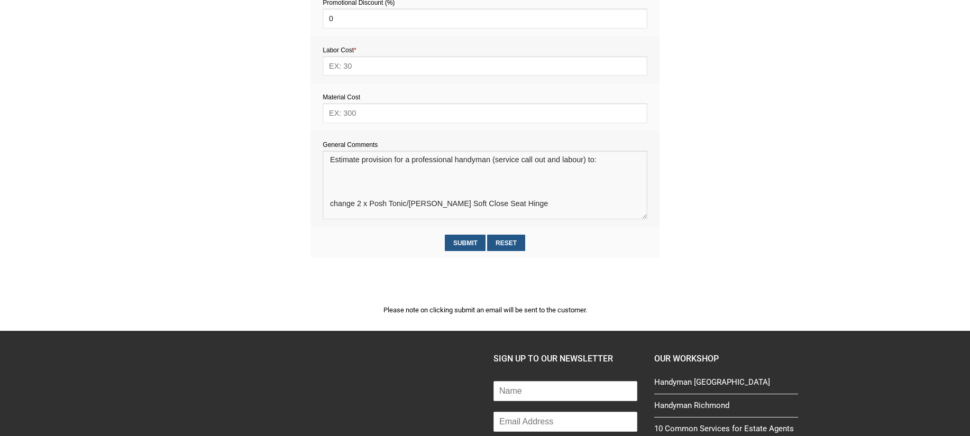  I want to click on p: Please note on clicking submit an email will be sent to the customer., so click(485, 310).